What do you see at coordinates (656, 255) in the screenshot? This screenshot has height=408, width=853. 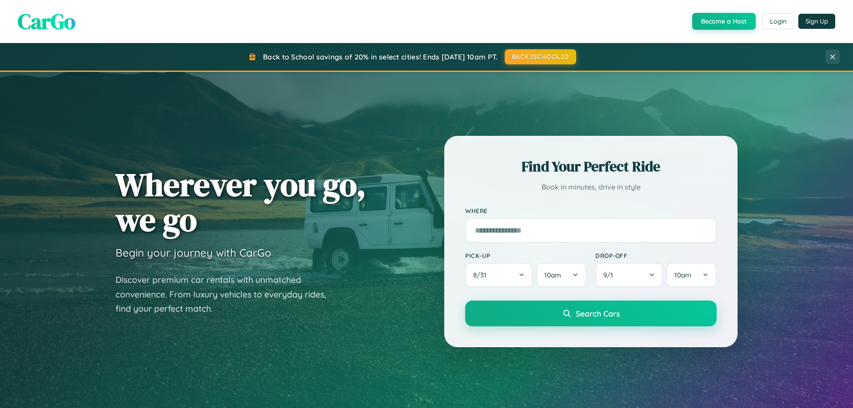 I see `label: Drop-off` at bounding box center [656, 255].